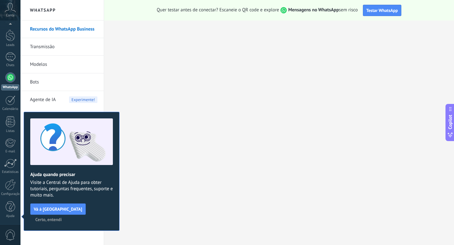  What do you see at coordinates (62, 47) in the screenshot?
I see `li: Transmissão` at bounding box center [62, 47].